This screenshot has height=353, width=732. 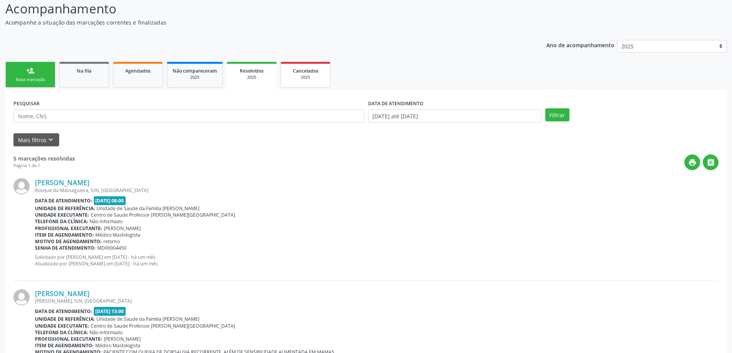 I want to click on div: person_add, so click(x=30, y=71).